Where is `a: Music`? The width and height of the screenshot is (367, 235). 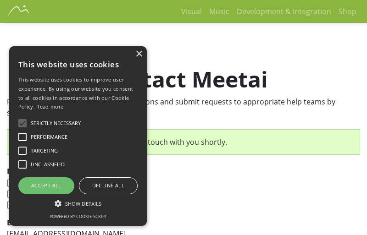
a: Music is located at coordinates (219, 11).